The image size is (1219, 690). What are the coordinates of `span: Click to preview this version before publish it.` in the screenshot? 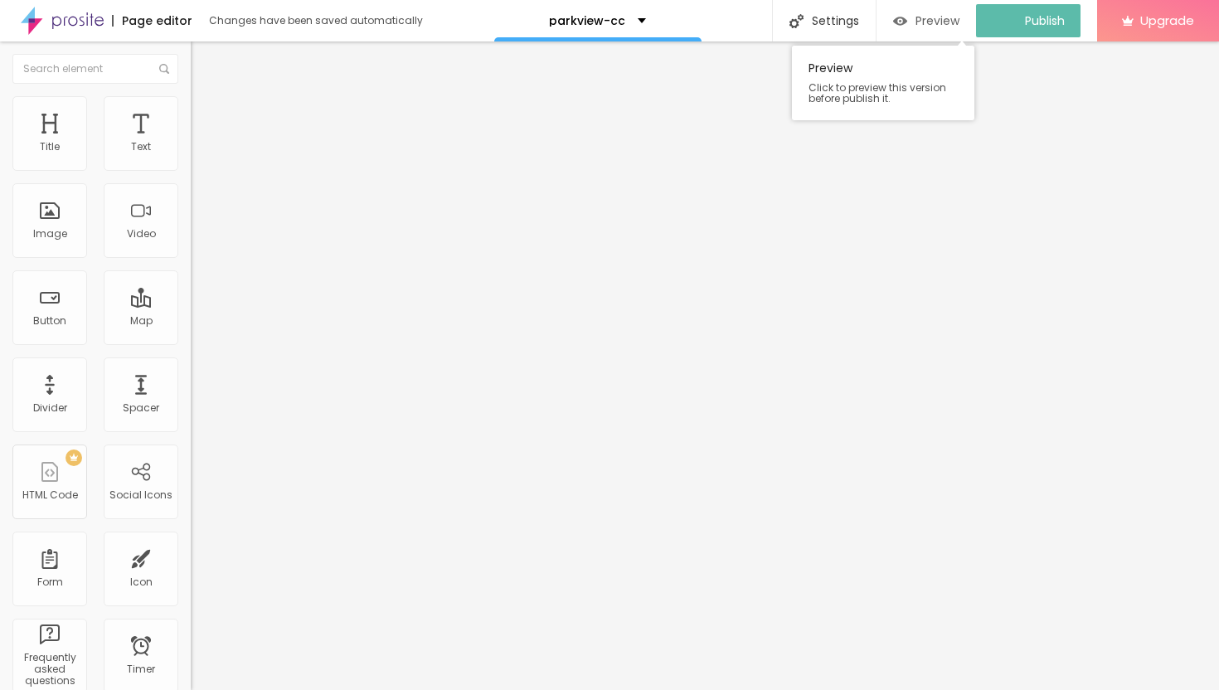 It's located at (883, 93).